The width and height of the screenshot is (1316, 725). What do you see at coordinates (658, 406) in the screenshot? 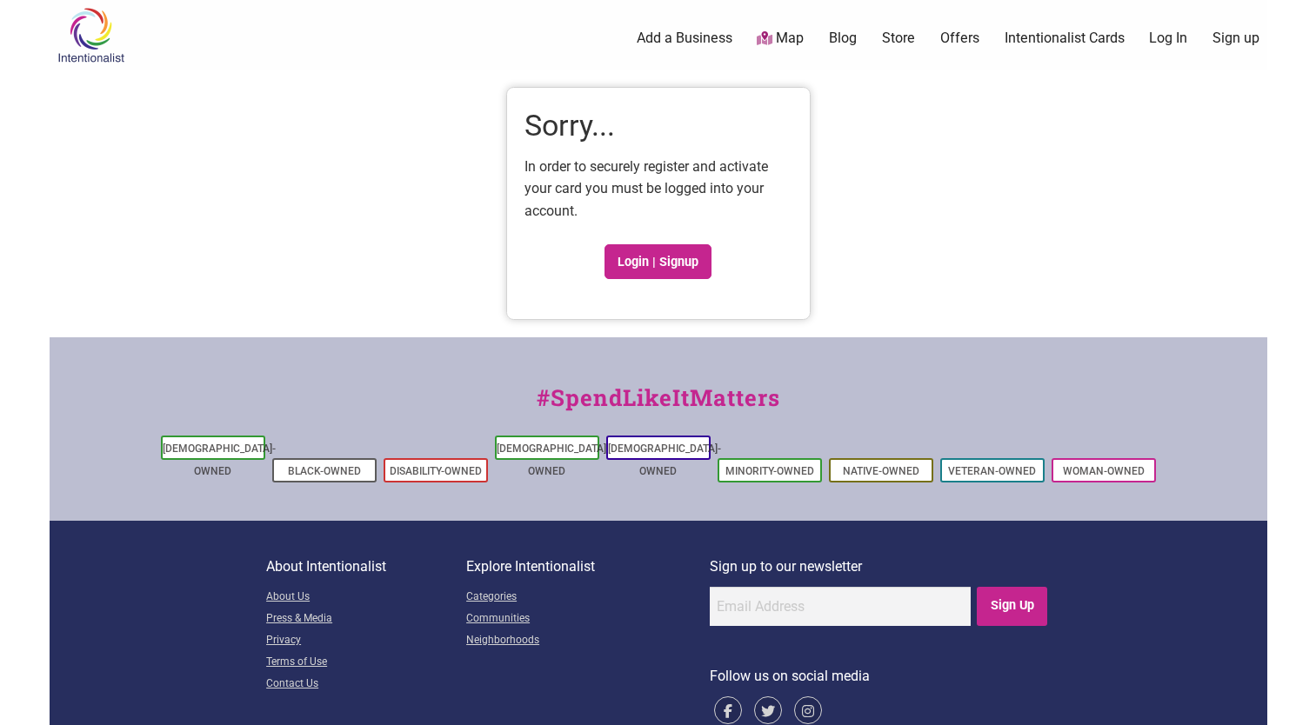
I see `div: #SpendLikeItMatters` at bounding box center [658, 406].